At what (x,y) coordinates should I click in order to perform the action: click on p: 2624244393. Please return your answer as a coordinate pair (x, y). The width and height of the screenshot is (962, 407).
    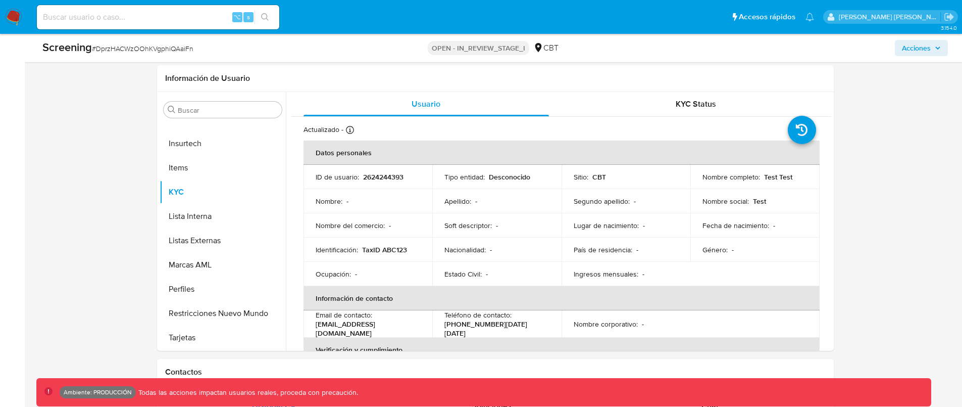
    Looking at the image, I should click on (383, 177).